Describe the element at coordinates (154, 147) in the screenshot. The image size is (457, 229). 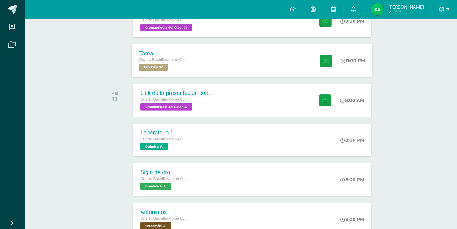
I see `span: Química 'A'` at that location.